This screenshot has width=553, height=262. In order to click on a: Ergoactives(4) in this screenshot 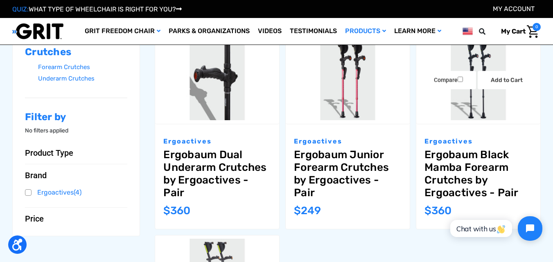, I will do `click(76, 193)`.